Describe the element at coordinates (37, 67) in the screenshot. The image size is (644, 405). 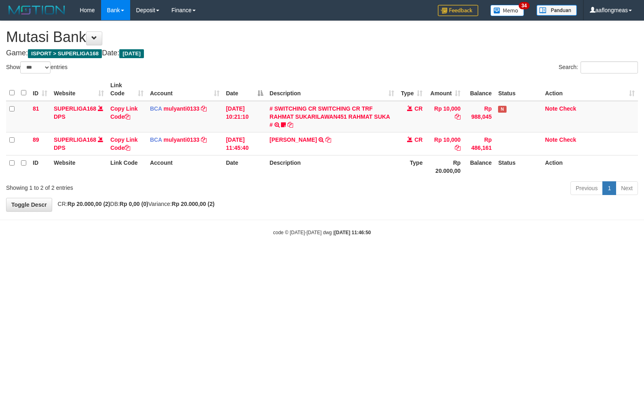
I see `label: Show entries` at that location.